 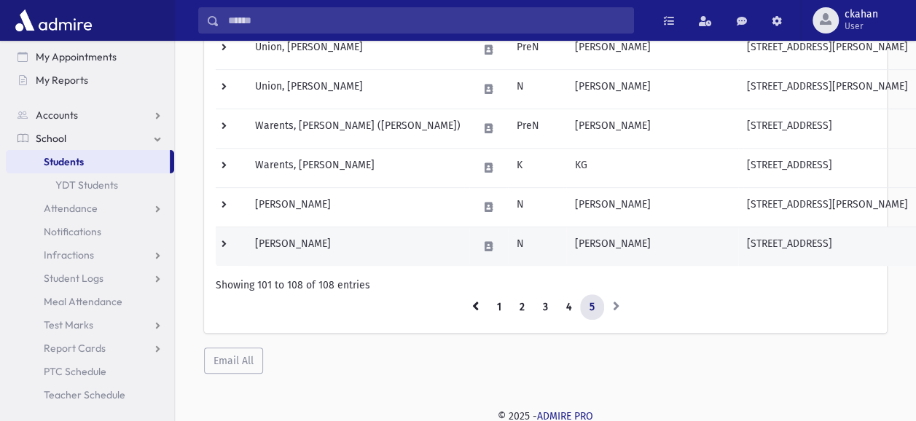 I want to click on a: 4, so click(x=569, y=308).